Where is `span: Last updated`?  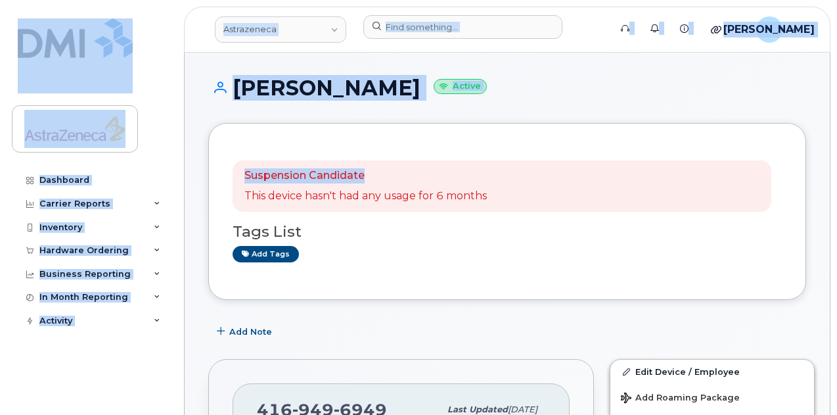
span: Last updated is located at coordinates (478, 409).